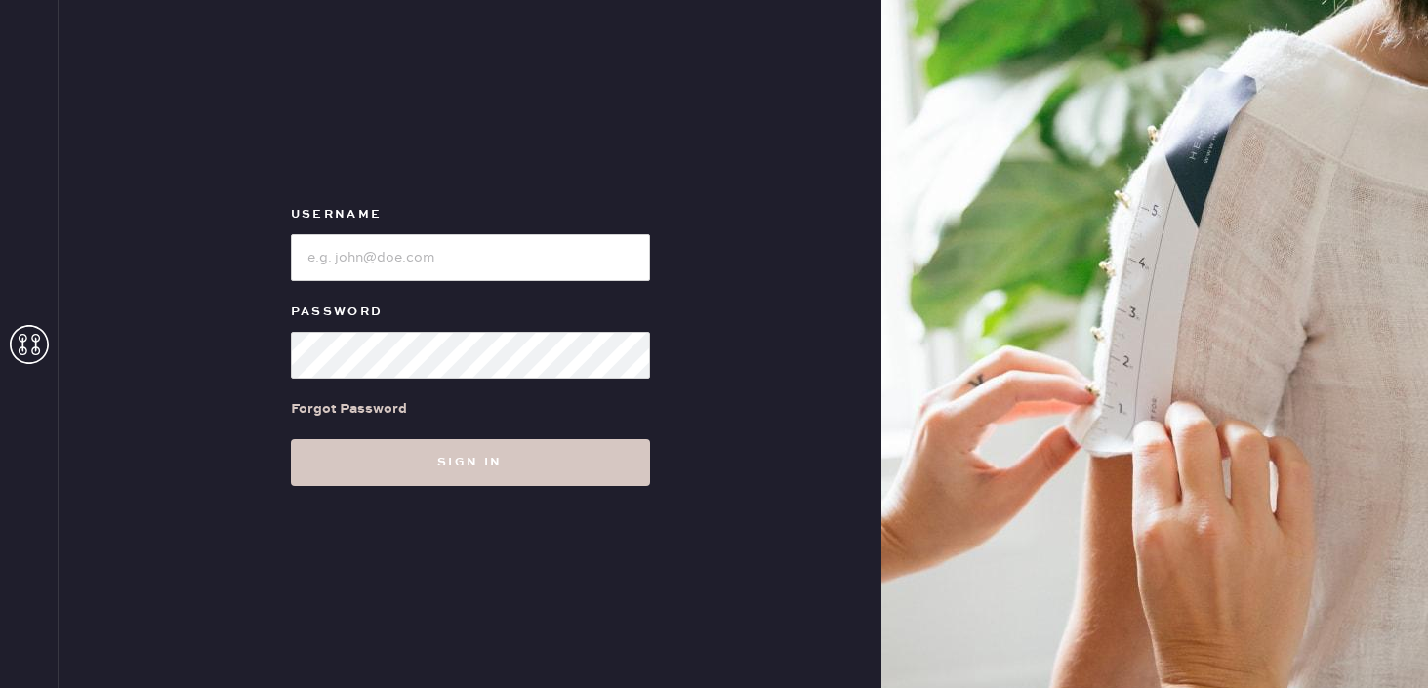 The width and height of the screenshot is (1428, 688). I want to click on input: e.g. john@doe.com, so click(470, 258).